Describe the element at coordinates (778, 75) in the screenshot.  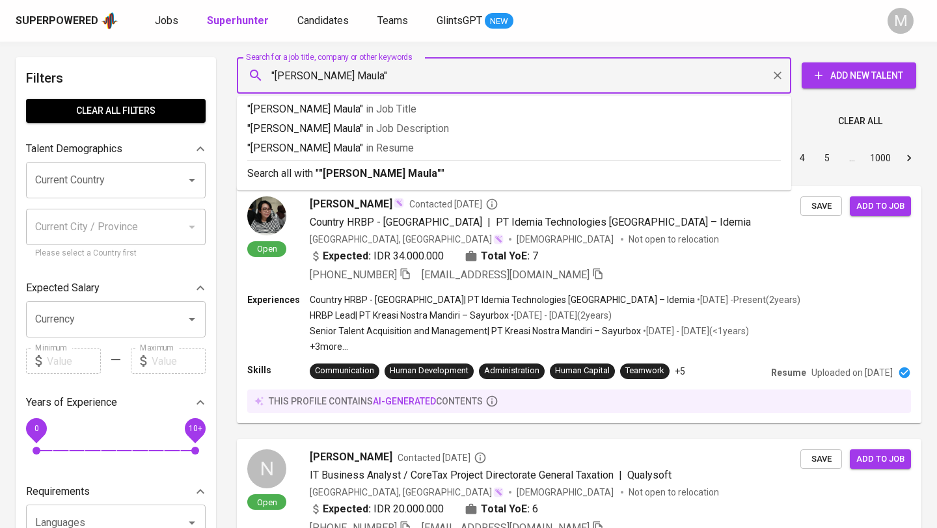
I see `button: Clear` at that location.